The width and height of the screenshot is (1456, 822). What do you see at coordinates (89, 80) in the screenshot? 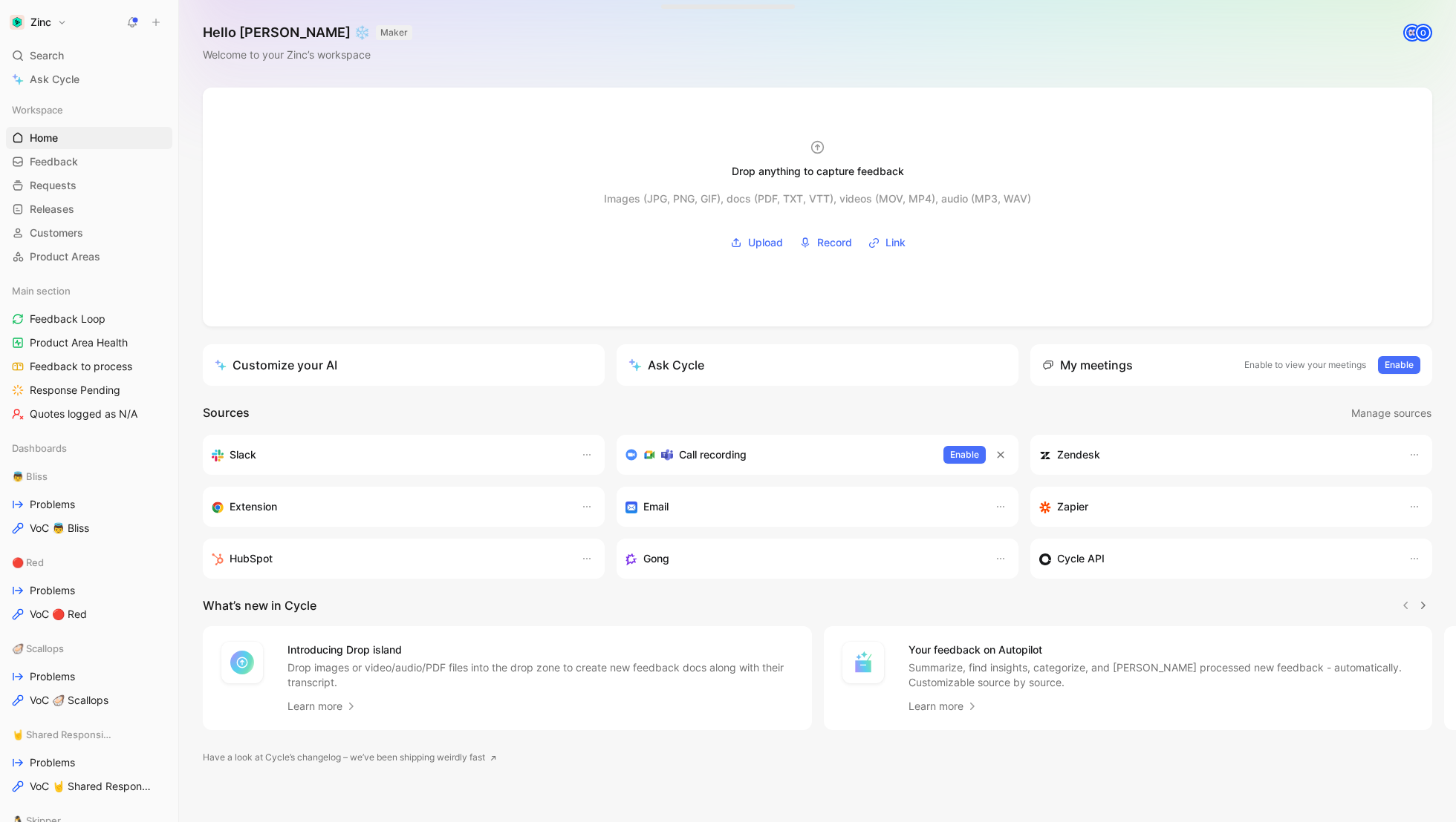
I see `a: Ask Cycle` at bounding box center [89, 80].